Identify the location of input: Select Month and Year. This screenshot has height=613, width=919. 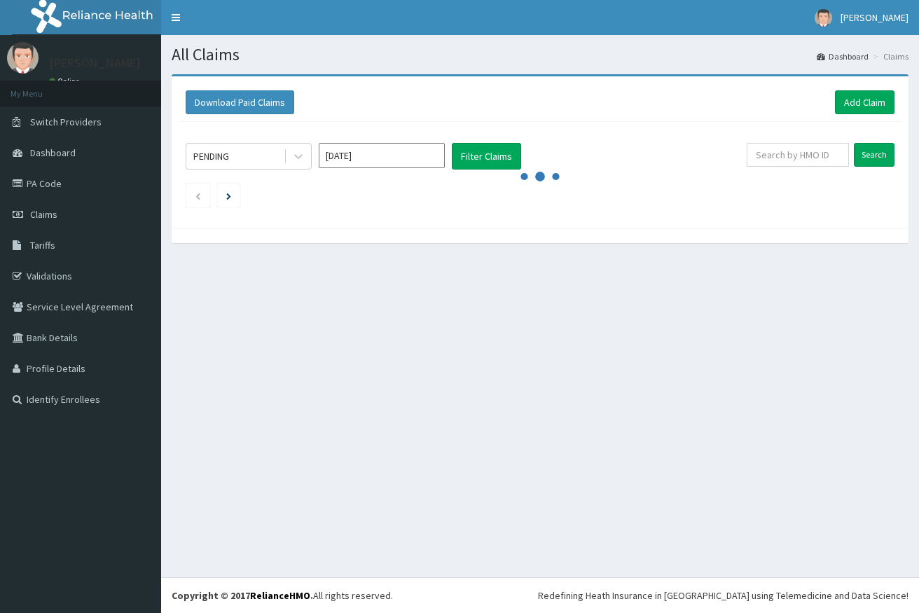
(382, 155).